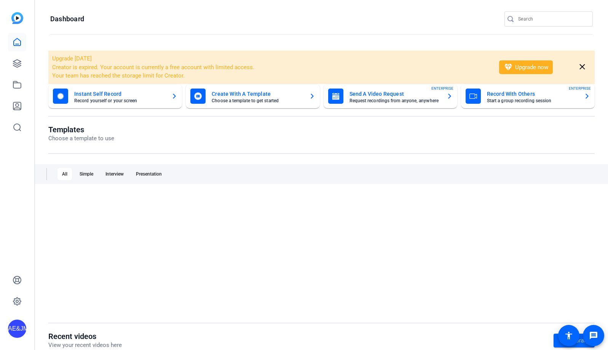 The width and height of the screenshot is (608, 350). I want to click on img: blue-gradient.svg, so click(17, 18).